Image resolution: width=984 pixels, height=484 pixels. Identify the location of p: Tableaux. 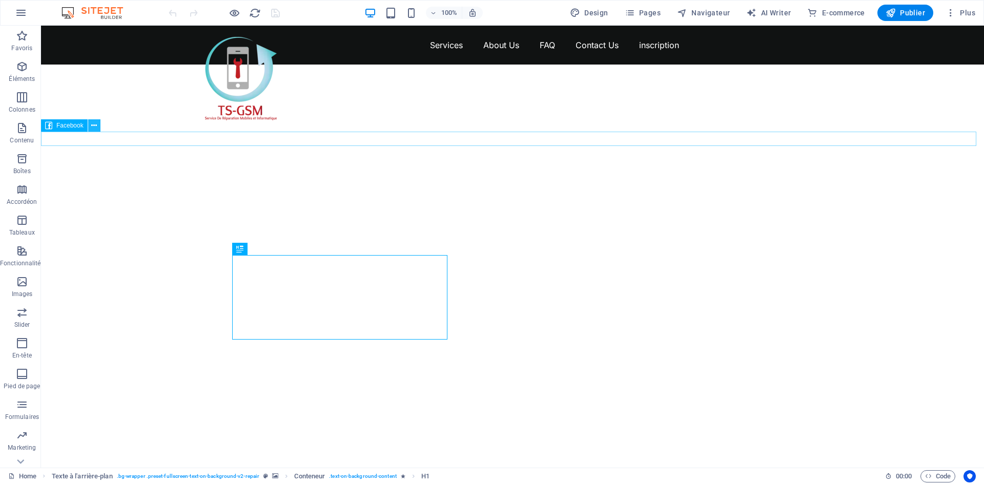
(22, 233).